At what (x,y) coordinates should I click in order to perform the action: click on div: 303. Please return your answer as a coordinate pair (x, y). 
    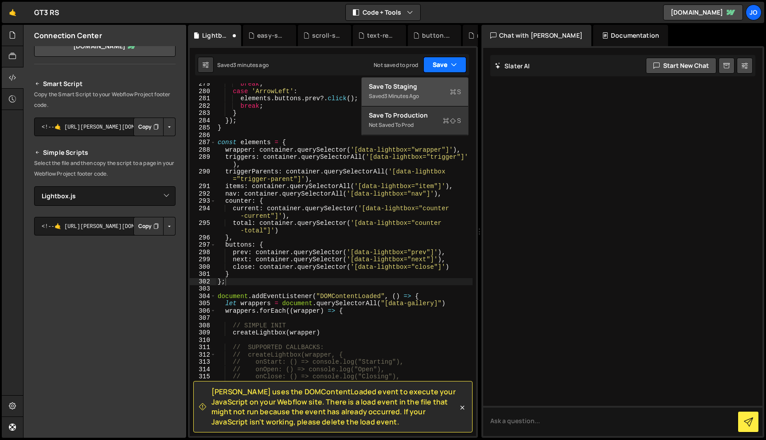
    Looking at the image, I should click on (203, 289).